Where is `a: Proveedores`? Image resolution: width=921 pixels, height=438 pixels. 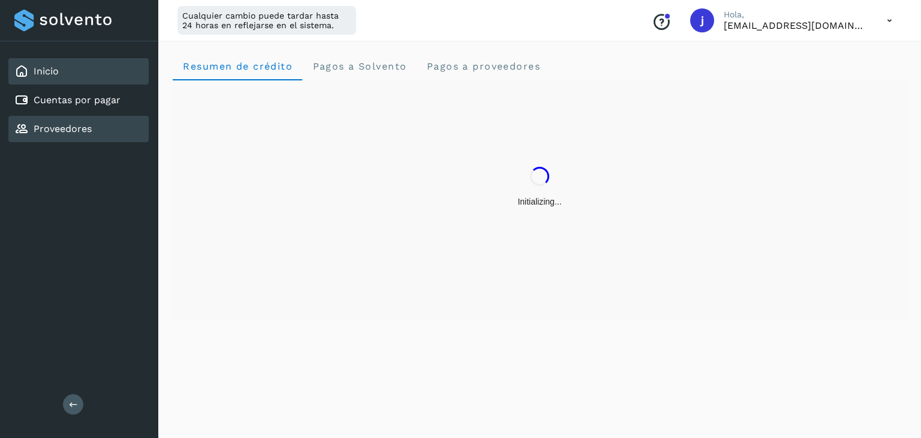 a: Proveedores is located at coordinates (62, 128).